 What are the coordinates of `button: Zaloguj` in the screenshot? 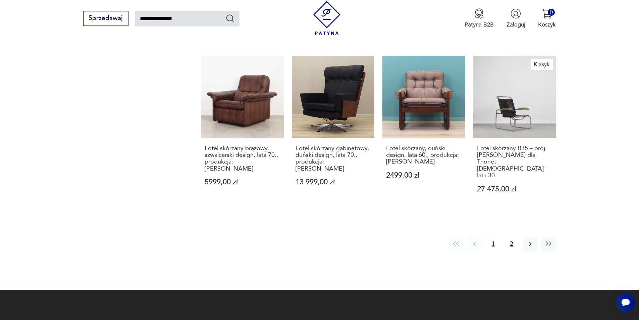 It's located at (516, 18).